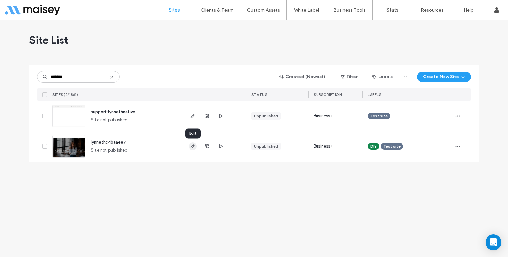 The width and height of the screenshot is (508, 257). What do you see at coordinates (432, 10) in the screenshot?
I see `label: Resources` at bounding box center [432, 10].